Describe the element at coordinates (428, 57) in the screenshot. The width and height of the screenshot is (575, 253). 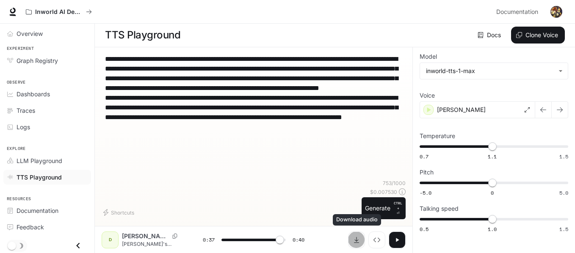
I see `p: Model` at that location.